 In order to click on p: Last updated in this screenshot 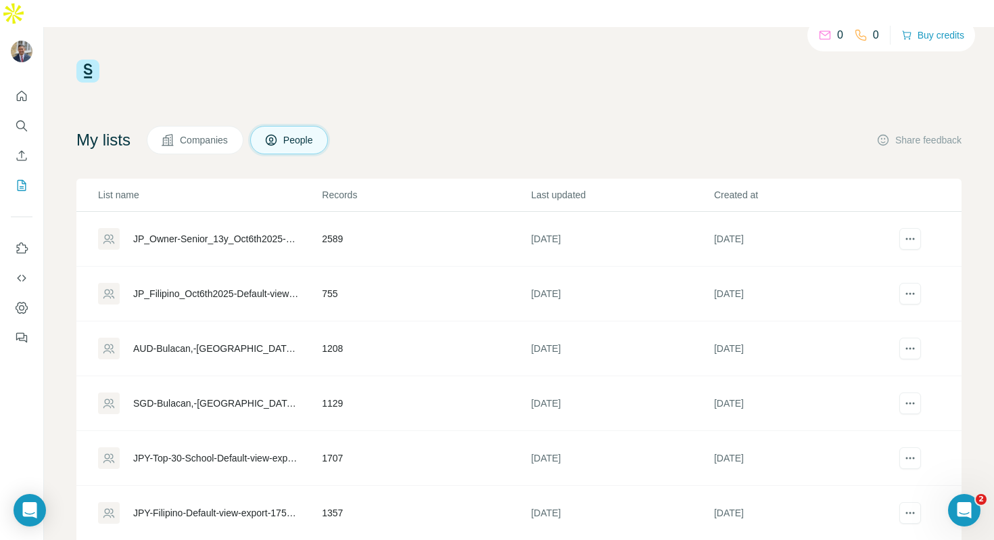, I will do `click(621, 195)`.